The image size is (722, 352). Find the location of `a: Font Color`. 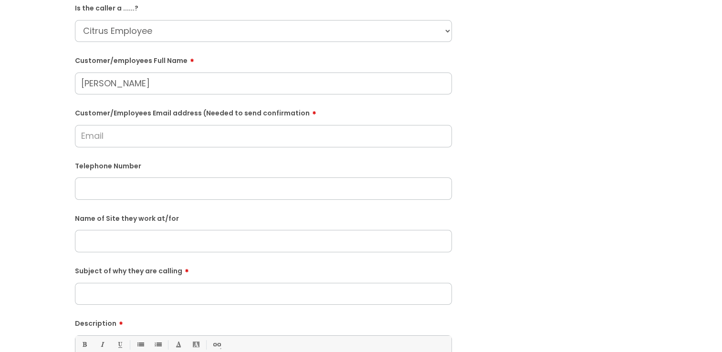

a: Font Color is located at coordinates (178, 345).